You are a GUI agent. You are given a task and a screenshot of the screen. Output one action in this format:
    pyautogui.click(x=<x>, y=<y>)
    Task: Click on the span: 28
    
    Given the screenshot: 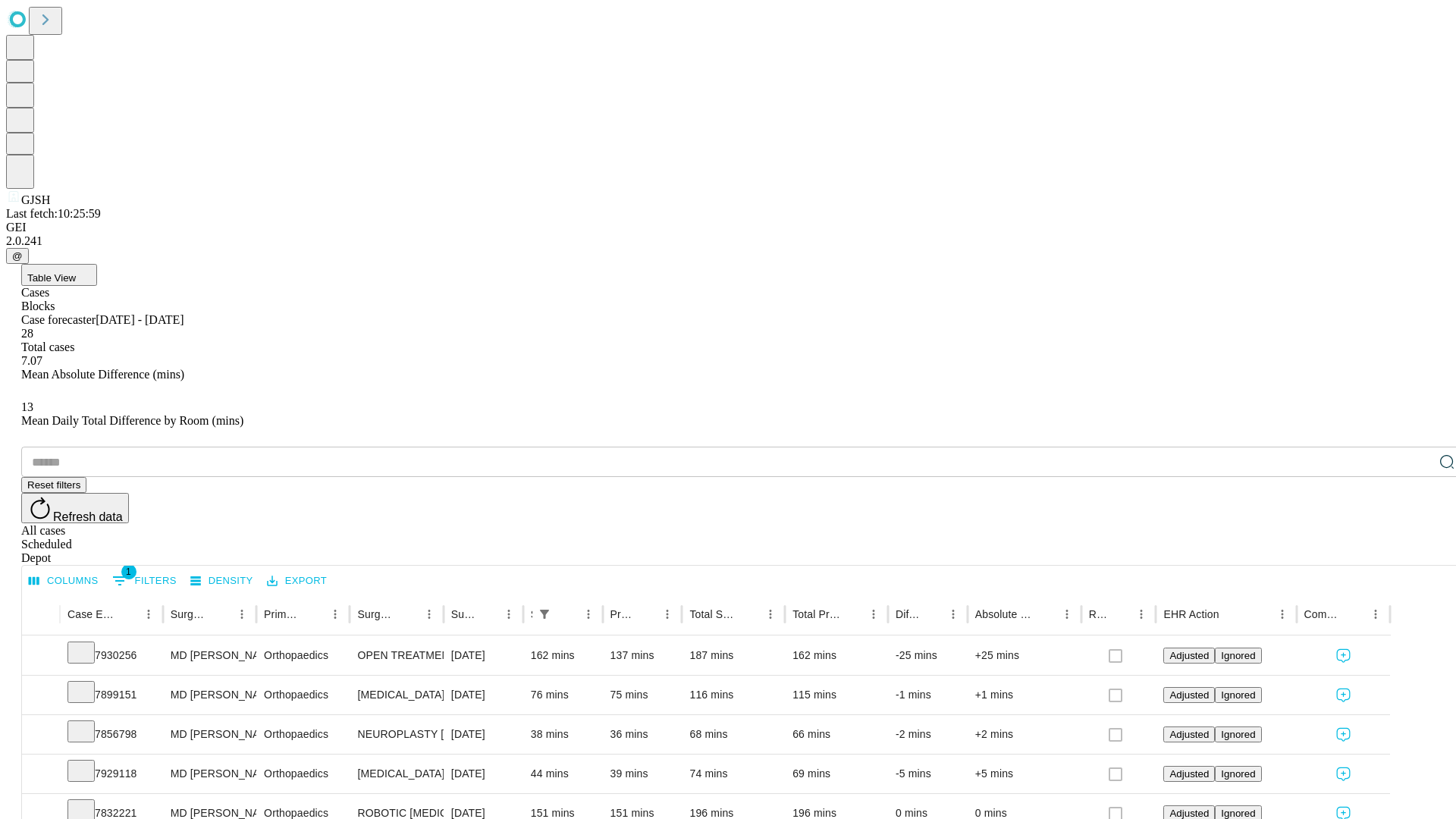 What is the action you would take?
    pyautogui.click(x=28, y=333)
    